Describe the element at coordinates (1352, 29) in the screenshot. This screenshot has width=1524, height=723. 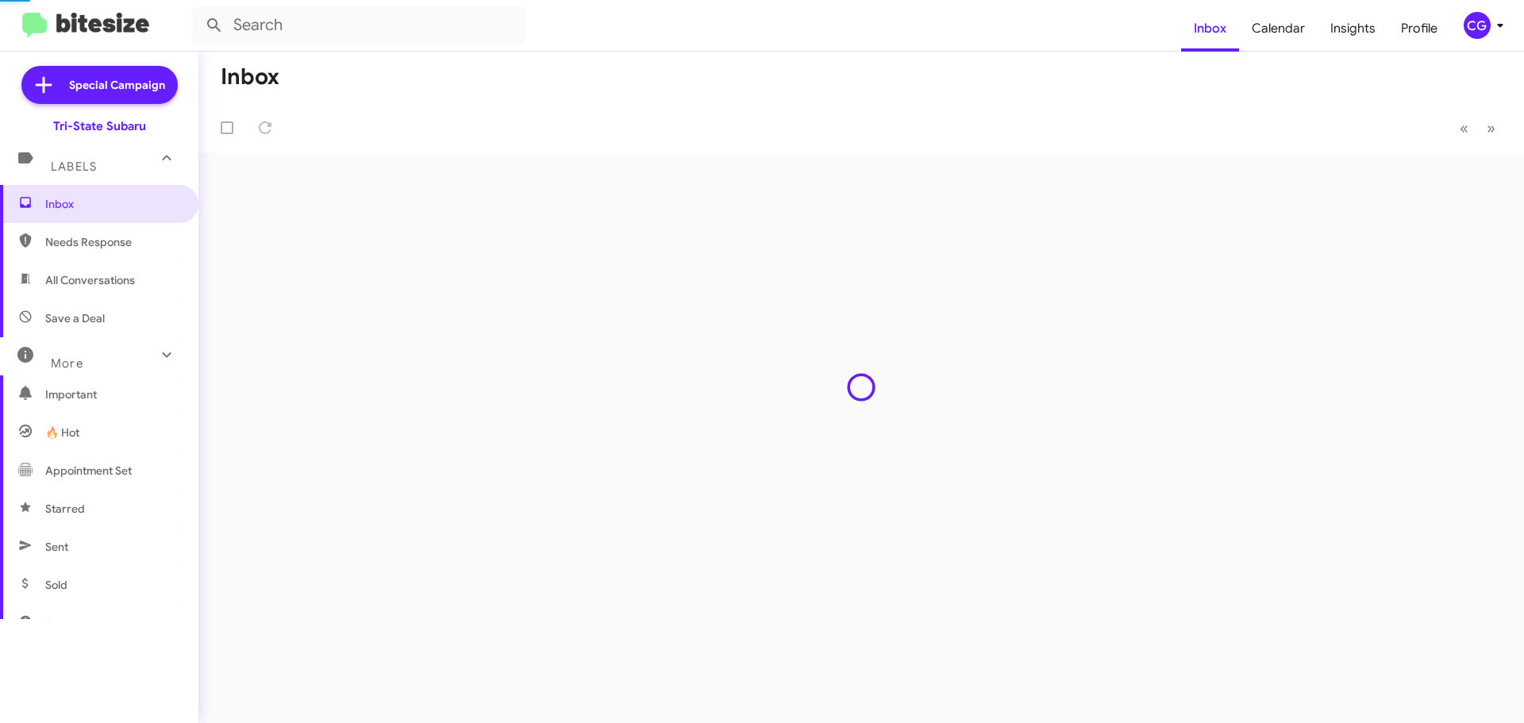
I see `span: Insights` at that location.